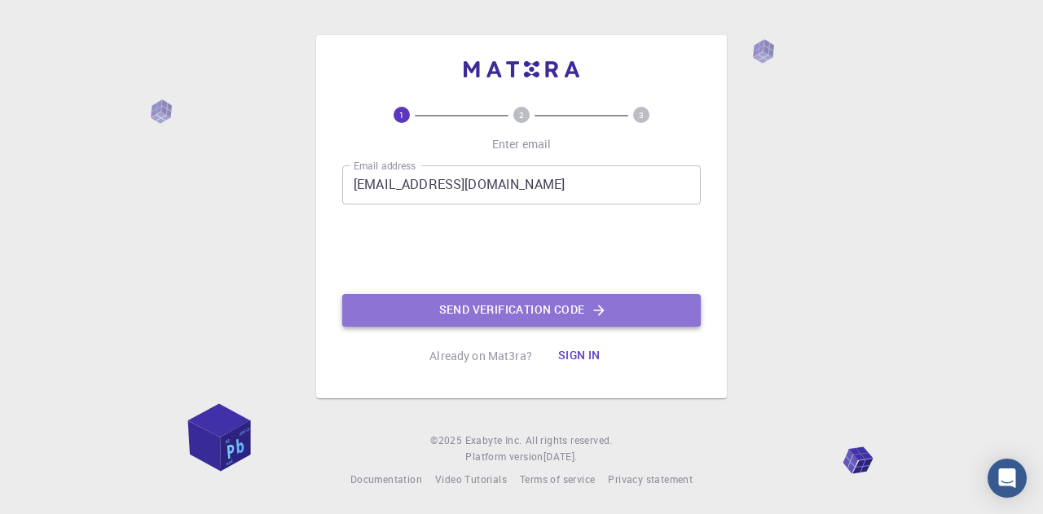 This screenshot has height=514, width=1043. I want to click on span: All rights reserved., so click(569, 441).